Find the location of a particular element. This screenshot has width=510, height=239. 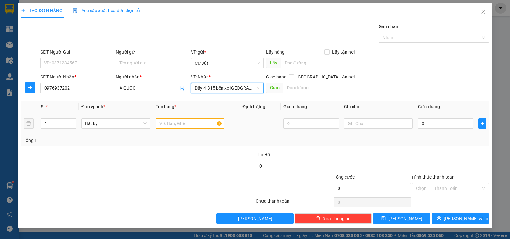

span: Lấy tận nơi is located at coordinates (343, 52).